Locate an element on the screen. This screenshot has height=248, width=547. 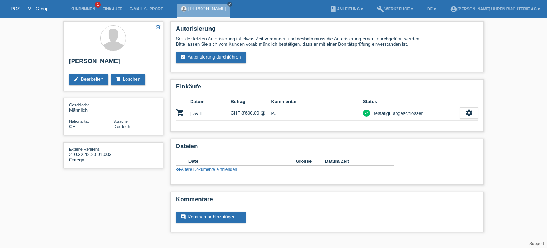
a: E-Mail Support is located at coordinates (146, 9).